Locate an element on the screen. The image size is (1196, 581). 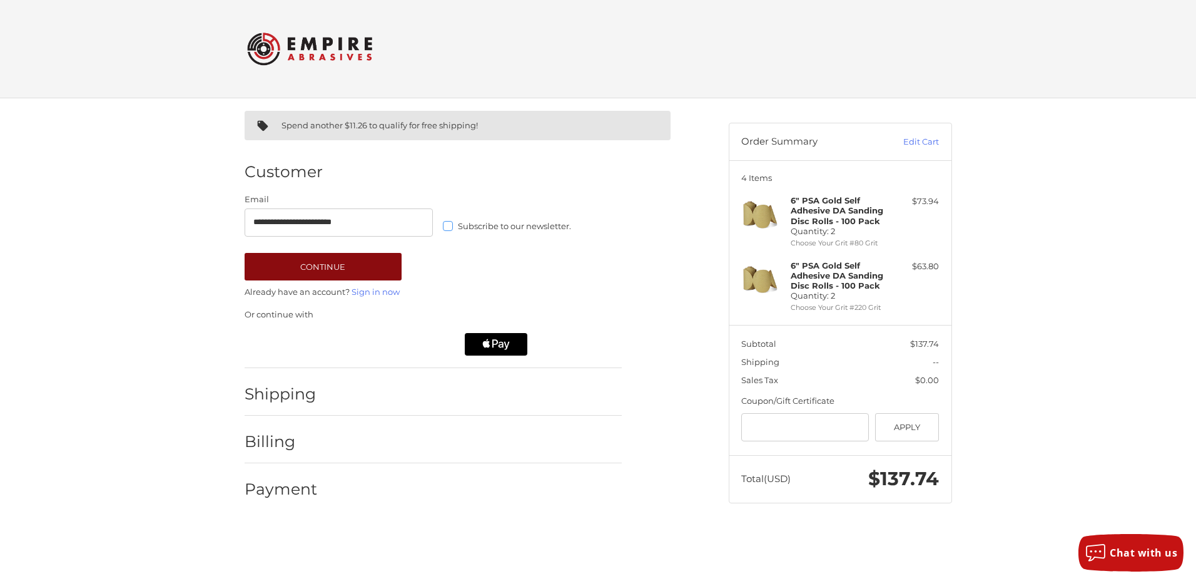
p: Or continue with is located at coordinates (433, 315).